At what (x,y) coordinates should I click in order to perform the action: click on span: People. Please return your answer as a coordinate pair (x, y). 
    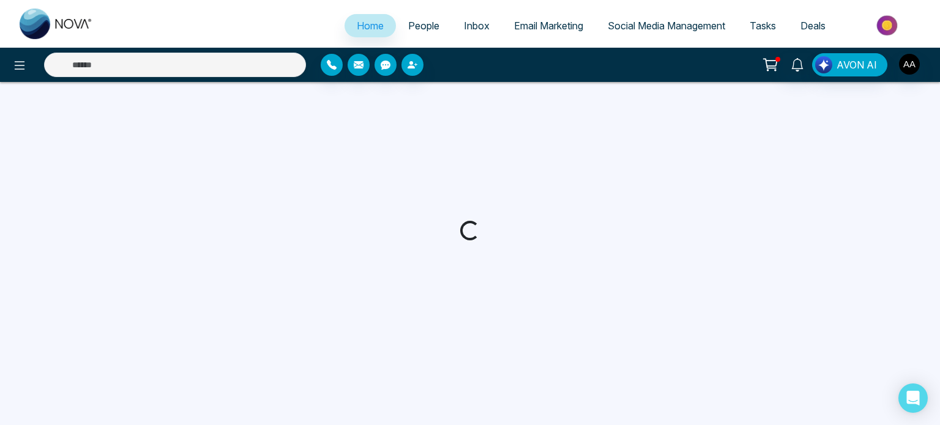
    Looking at the image, I should click on (424, 26).